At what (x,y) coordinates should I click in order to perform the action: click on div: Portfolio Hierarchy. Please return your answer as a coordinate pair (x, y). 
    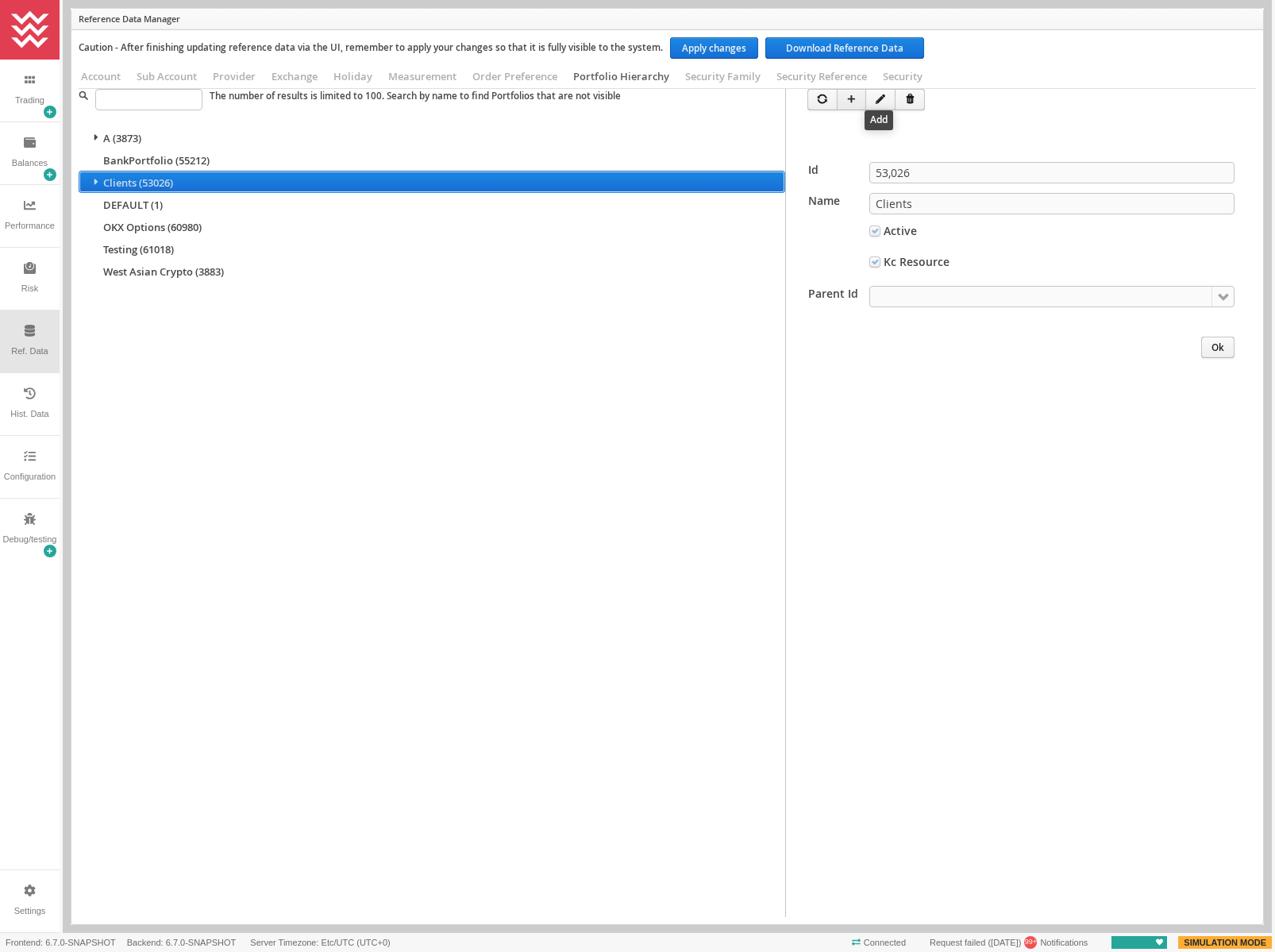
    Looking at the image, I should click on (559, 76).